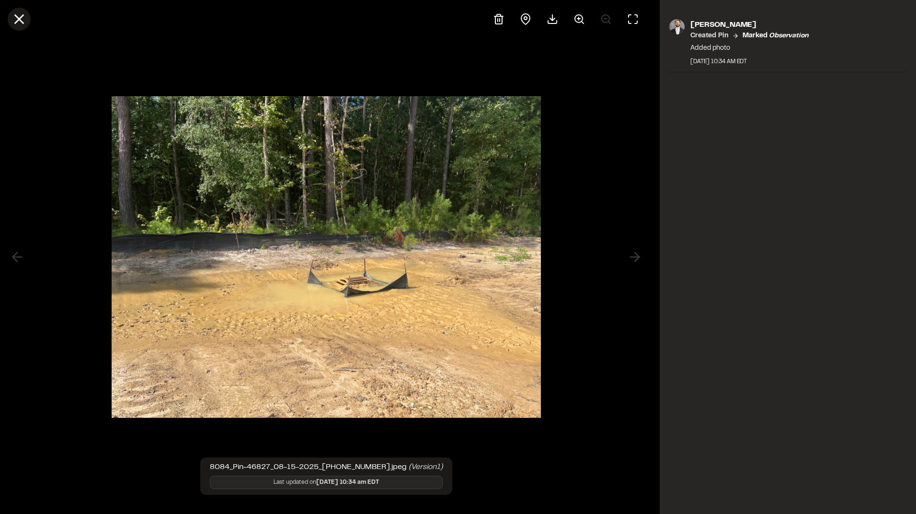 This screenshot has height=514, width=916. I want to click on button: Close modal, so click(19, 19).